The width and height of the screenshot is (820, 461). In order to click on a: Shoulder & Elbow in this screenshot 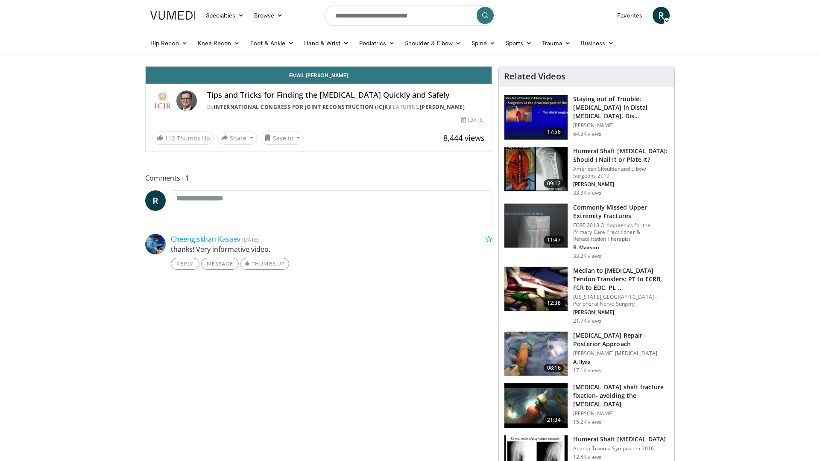, I will do `click(433, 43)`.